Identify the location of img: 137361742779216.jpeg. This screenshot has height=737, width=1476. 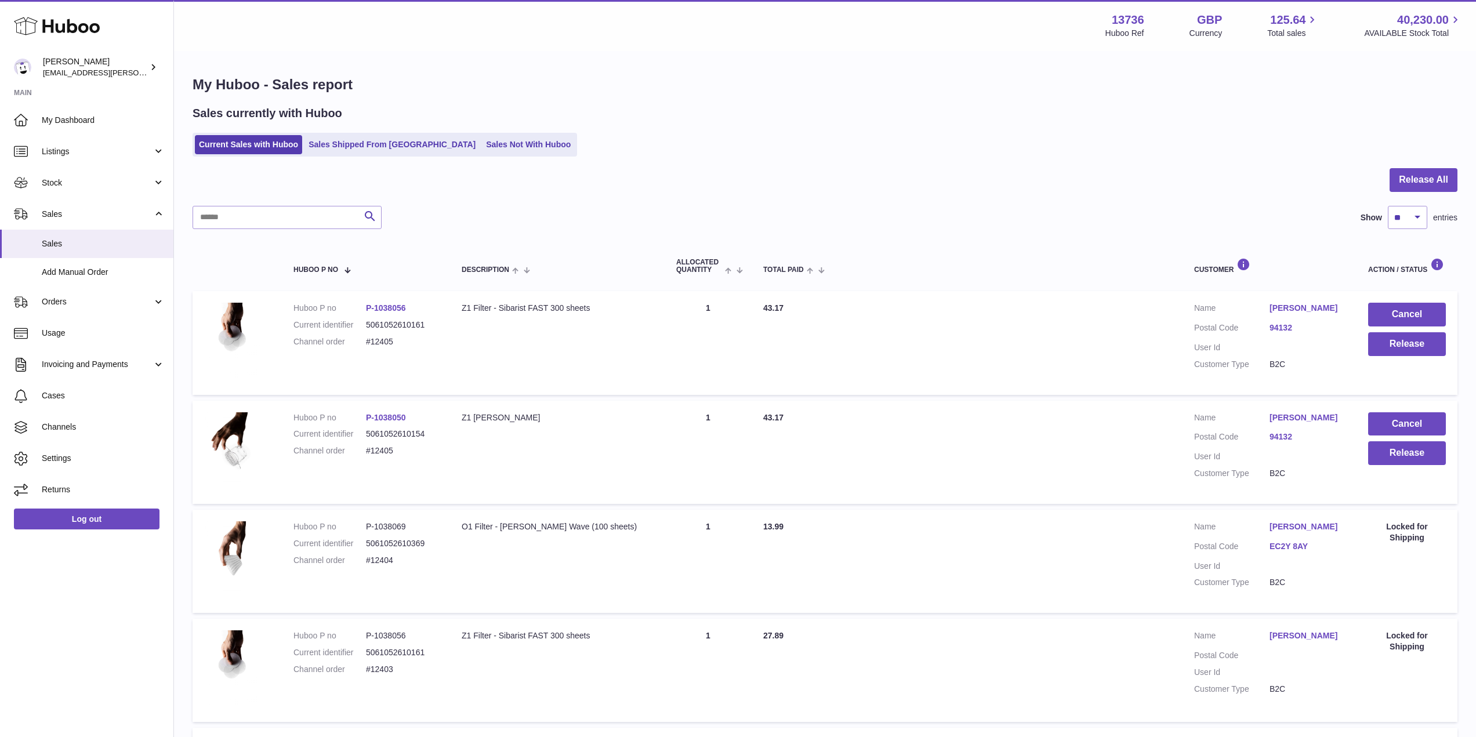
(233, 669).